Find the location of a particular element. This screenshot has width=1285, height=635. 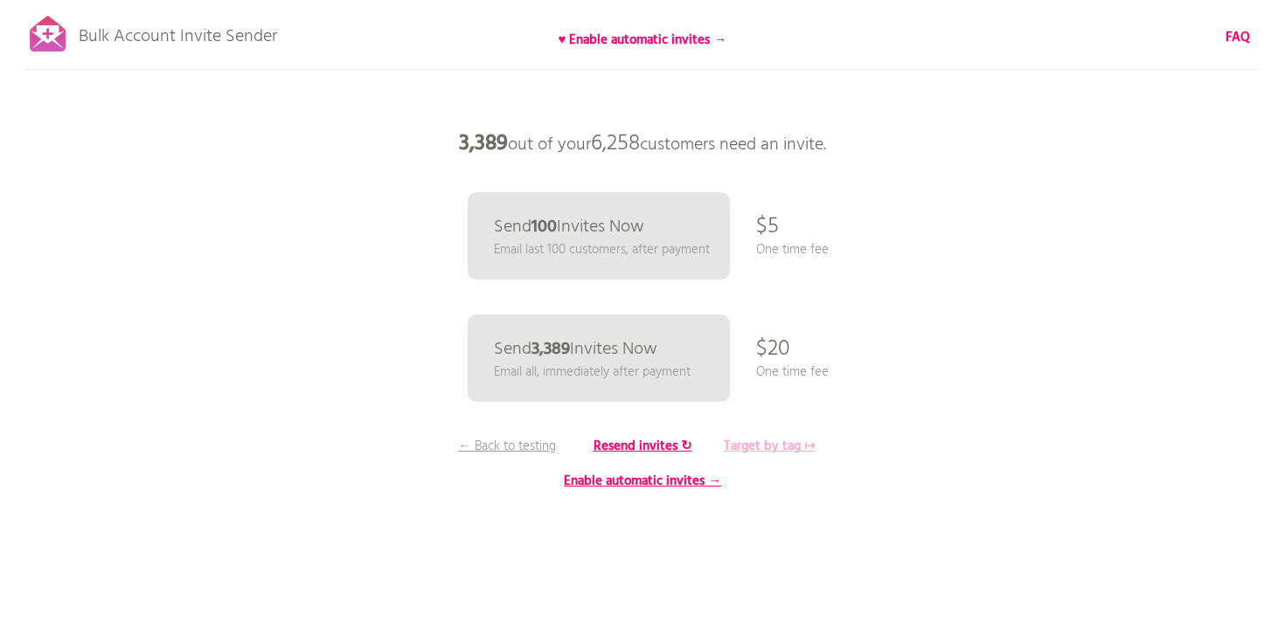

b: 100 is located at coordinates (544, 227).